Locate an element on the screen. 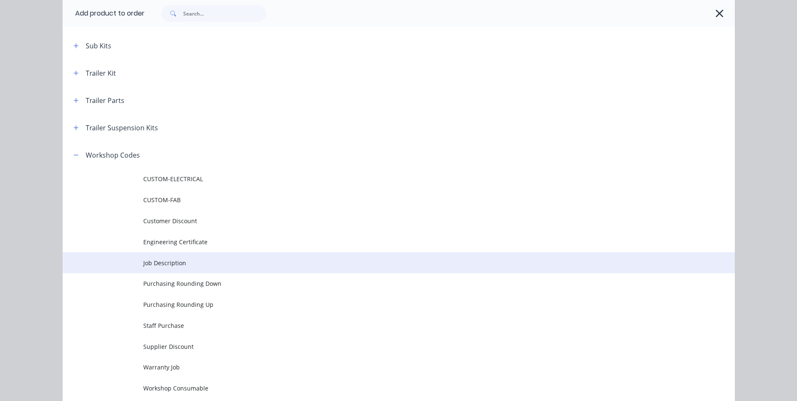 The width and height of the screenshot is (797, 401). div: Trailer Parts is located at coordinates (105, 100).